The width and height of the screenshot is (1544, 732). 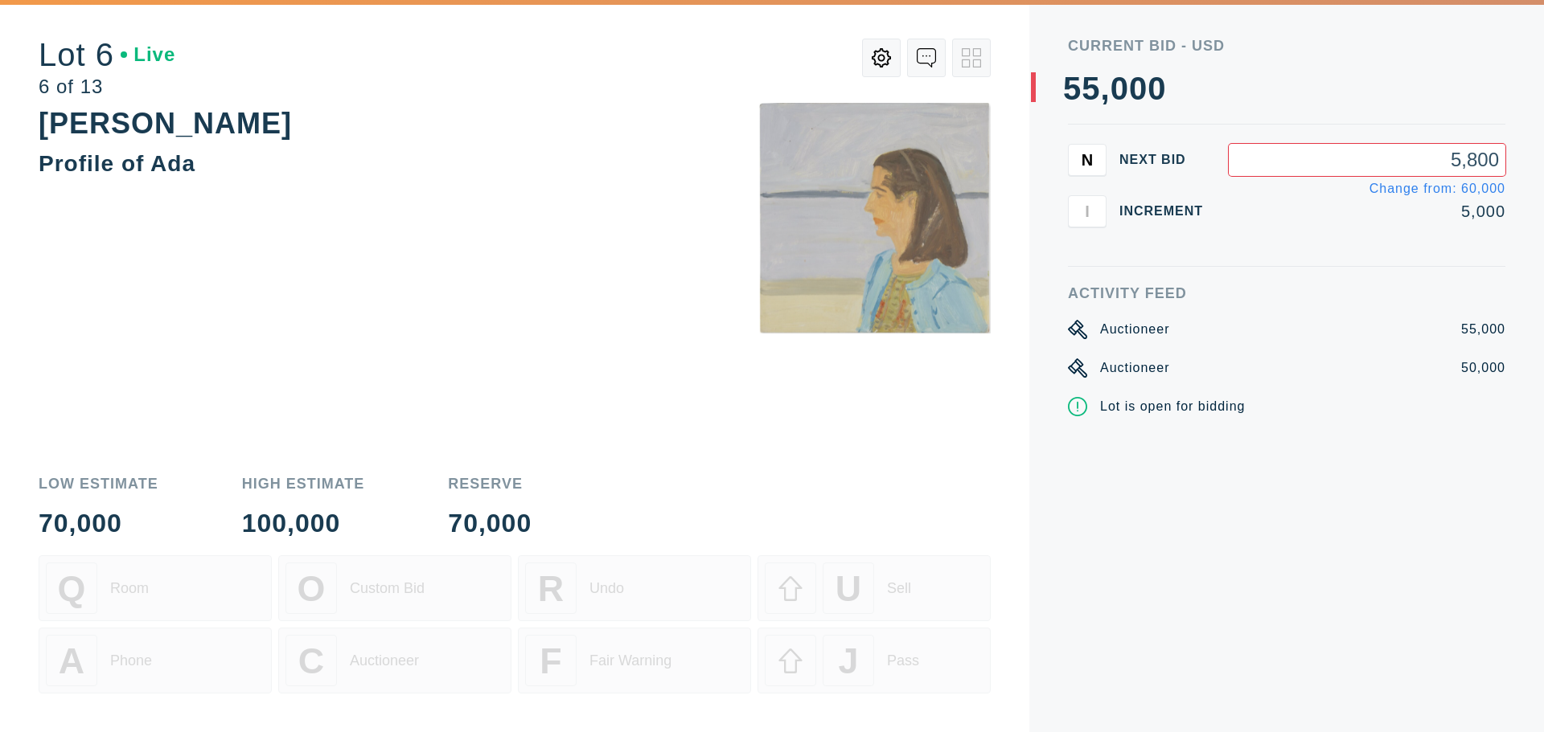 I want to click on div: High Estimate, so click(x=303, y=484).